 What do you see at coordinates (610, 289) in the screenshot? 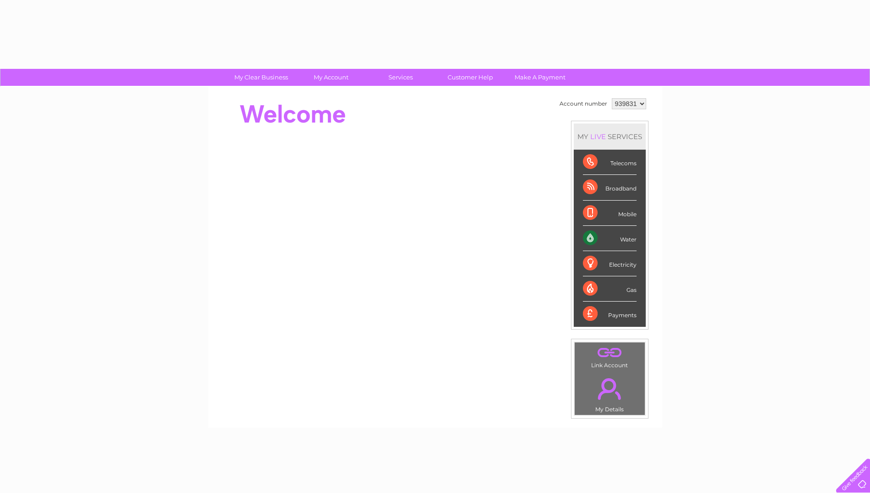
I see `div: Gas` at bounding box center [610, 289].